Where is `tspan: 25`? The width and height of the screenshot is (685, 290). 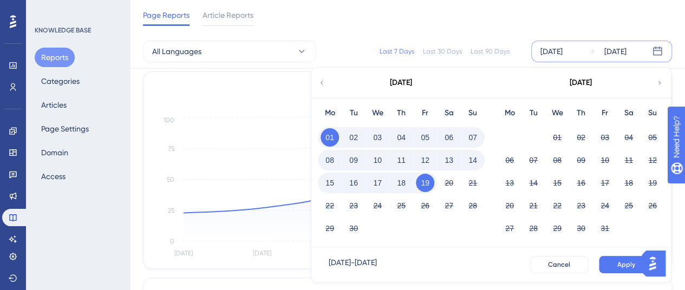 tspan: 25 is located at coordinates (171, 211).